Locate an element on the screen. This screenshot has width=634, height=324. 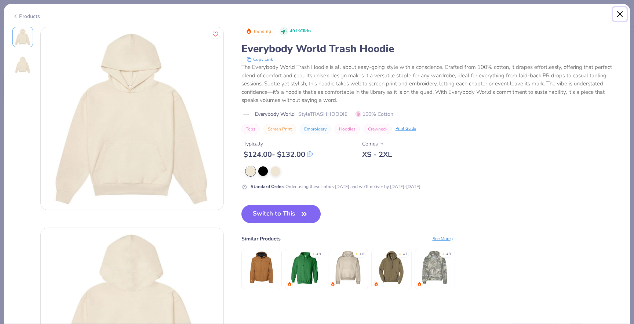
button: Hoodies is located at coordinates (347, 129).